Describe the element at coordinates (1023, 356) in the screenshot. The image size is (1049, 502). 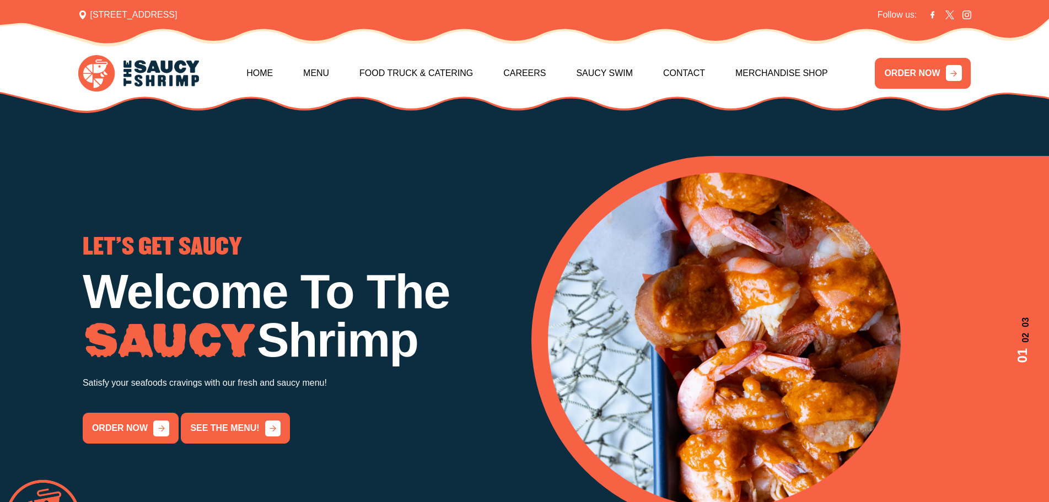
I see `span: 01` at that location.